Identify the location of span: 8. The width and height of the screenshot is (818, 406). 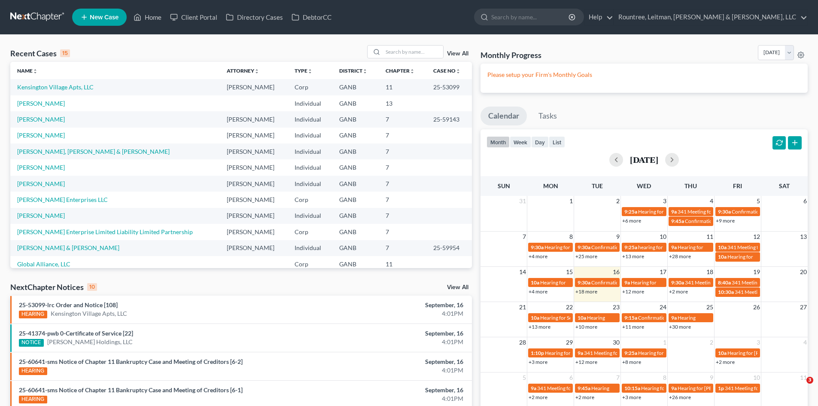
(665, 378).